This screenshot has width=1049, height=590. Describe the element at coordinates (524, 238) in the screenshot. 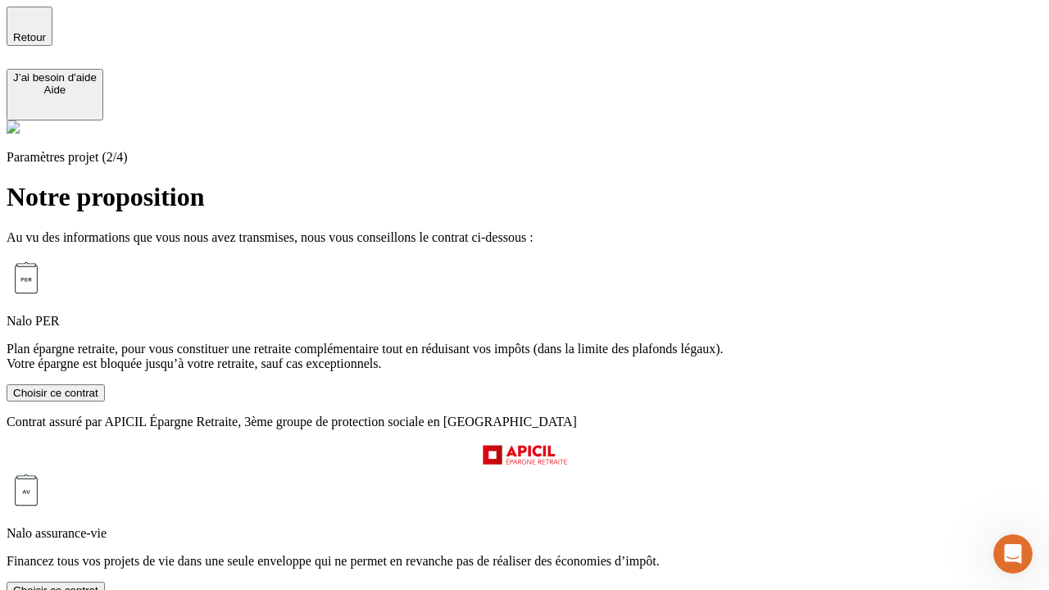

I see `p: Au vu des informations que vous nous avez transmises, nous vous conseillons le contrat ci-dessous :` at that location.